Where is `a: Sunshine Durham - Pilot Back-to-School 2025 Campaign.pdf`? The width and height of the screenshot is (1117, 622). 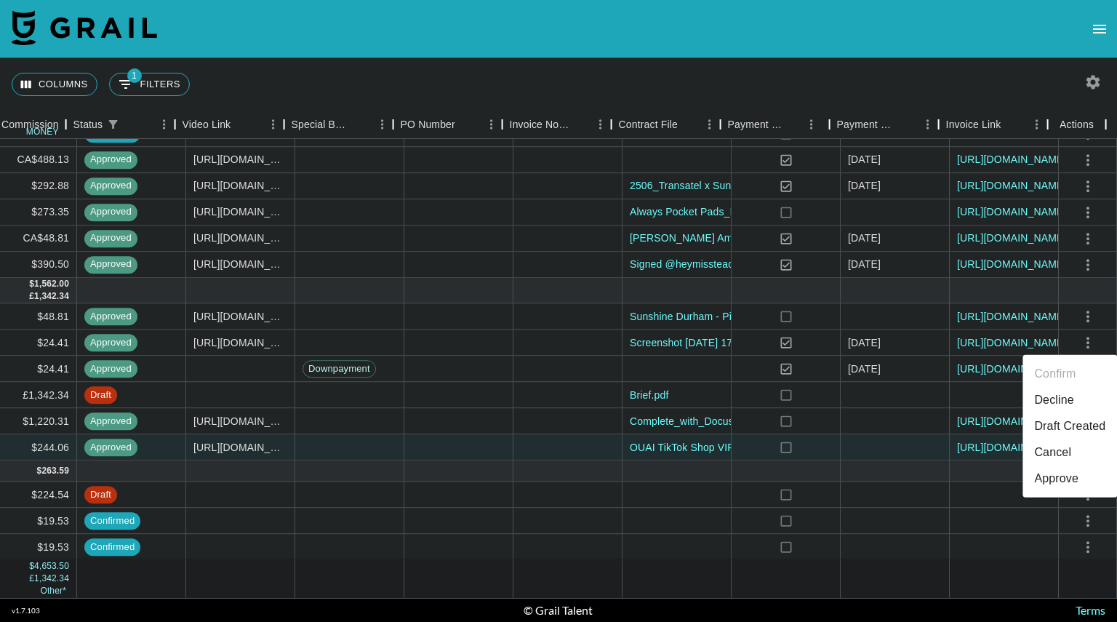
a: Sunshine Durham - Pilot Back-to-School 2025 Campaign.pdf is located at coordinates (770, 316).